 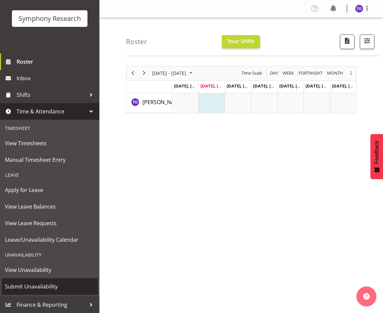 I want to click on span: View Leave Requests, so click(x=50, y=223).